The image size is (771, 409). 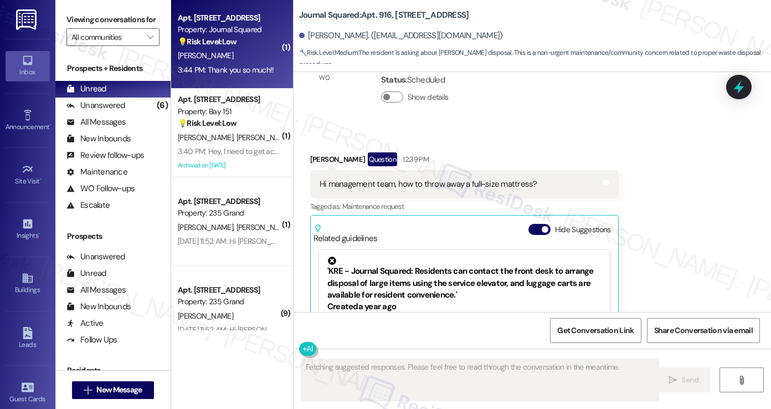 What do you see at coordinates (382, 159) in the screenshot?
I see `div: Question` at bounding box center [382, 159].